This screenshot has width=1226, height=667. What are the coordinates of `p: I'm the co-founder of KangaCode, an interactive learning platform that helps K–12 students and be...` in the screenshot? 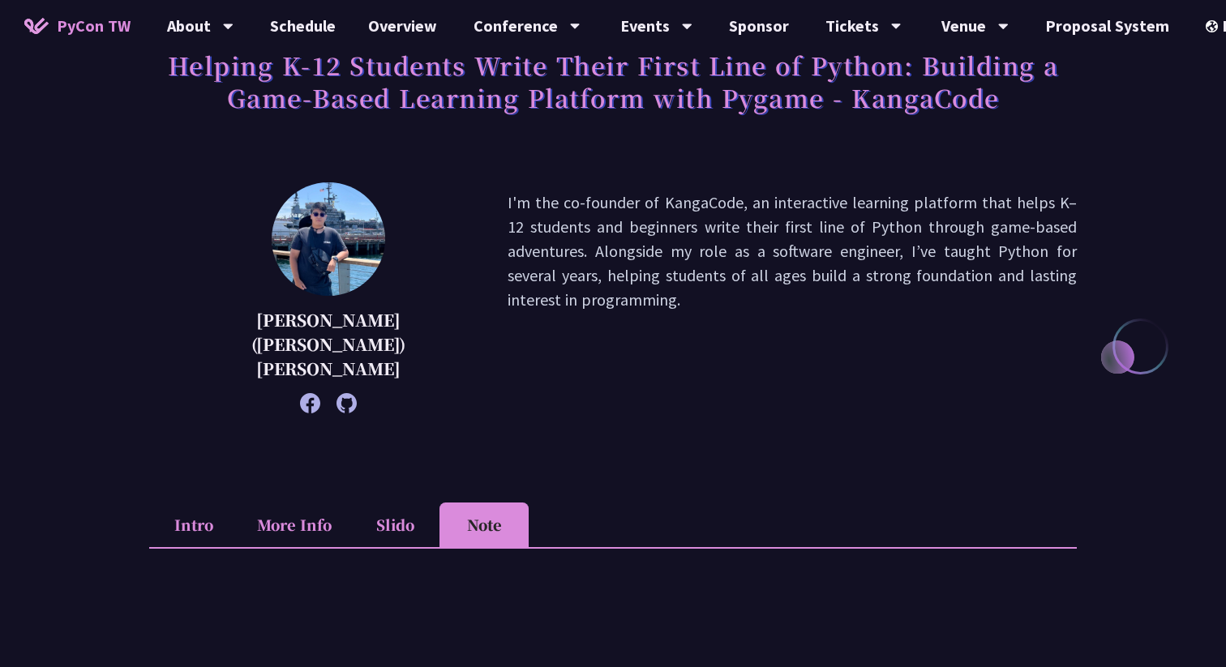 It's located at (792, 298).